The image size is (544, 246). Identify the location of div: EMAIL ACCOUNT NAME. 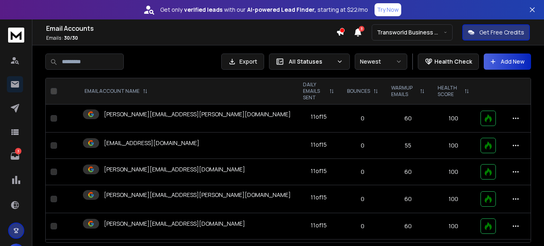
(116, 91).